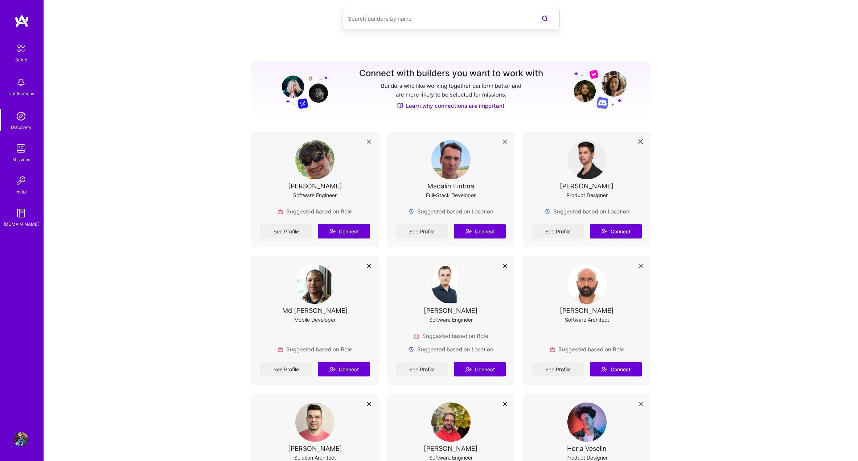 This screenshot has width=858, height=461. I want to click on img: teamwork, so click(21, 148).